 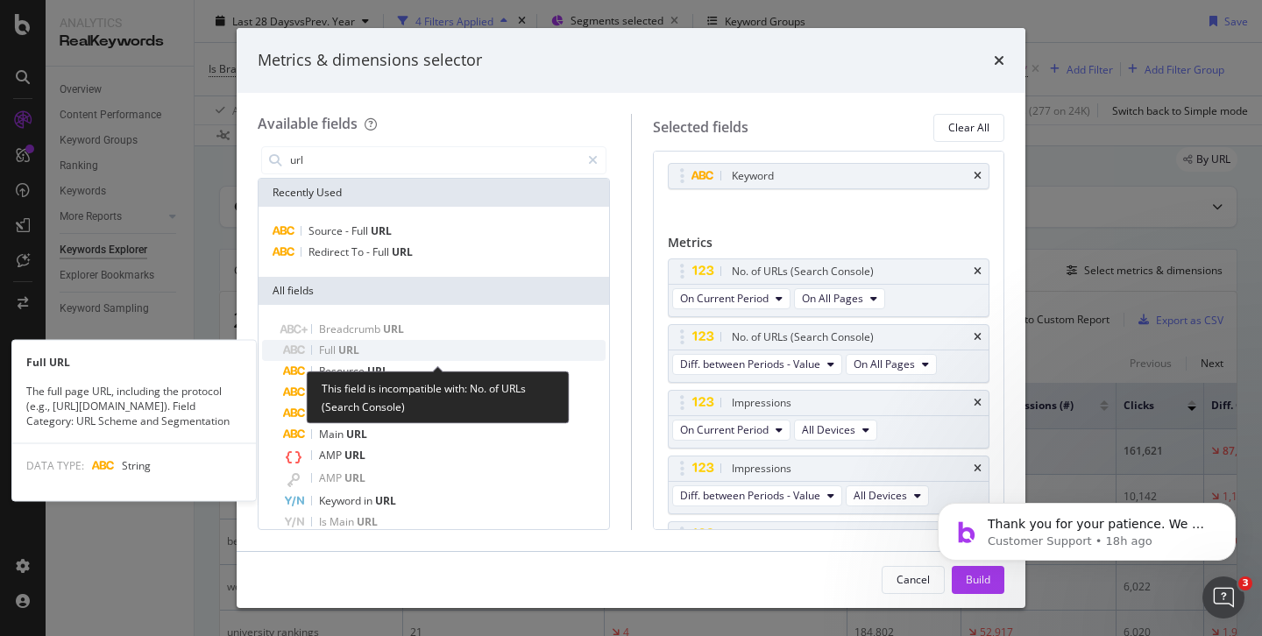 What do you see at coordinates (370, 60) in the screenshot?
I see `div: Metrics & dimensions selector` at bounding box center [370, 60].